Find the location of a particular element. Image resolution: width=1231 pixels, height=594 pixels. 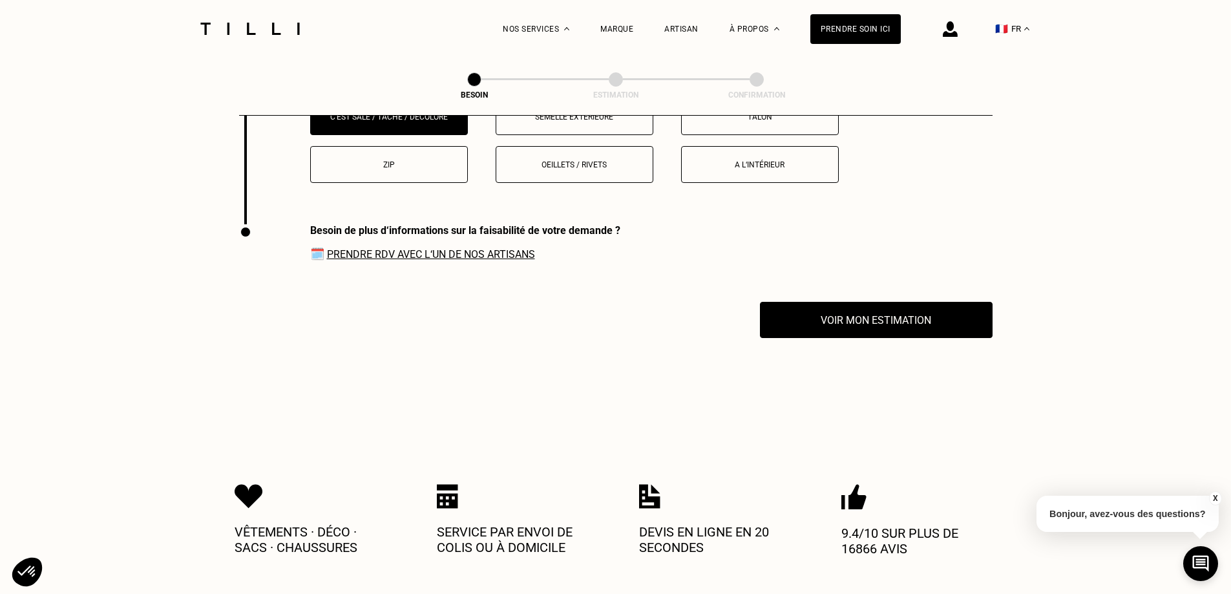

button: A l‘intérieur is located at coordinates (760, 164).